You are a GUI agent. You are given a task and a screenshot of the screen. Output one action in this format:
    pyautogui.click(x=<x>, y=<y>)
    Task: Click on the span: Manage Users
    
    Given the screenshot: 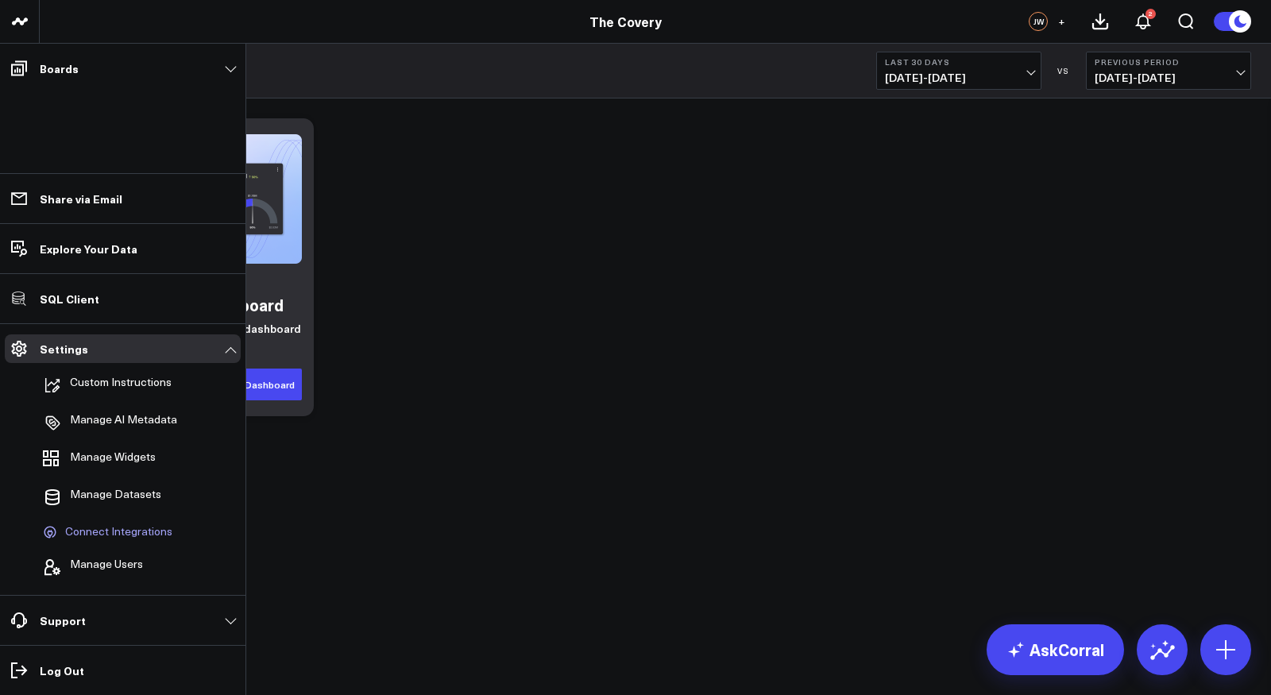 What is the action you would take?
    pyautogui.click(x=106, y=567)
    